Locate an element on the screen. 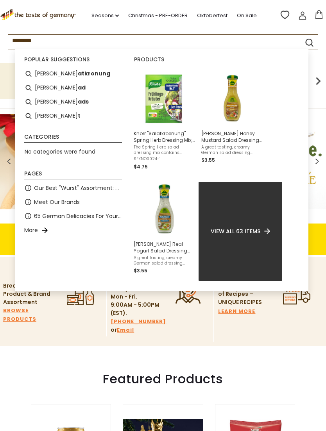  li: Knorr "Salatkroenung" Spring Herb Dressing Mix, 5 pack is located at coordinates (164, 120).